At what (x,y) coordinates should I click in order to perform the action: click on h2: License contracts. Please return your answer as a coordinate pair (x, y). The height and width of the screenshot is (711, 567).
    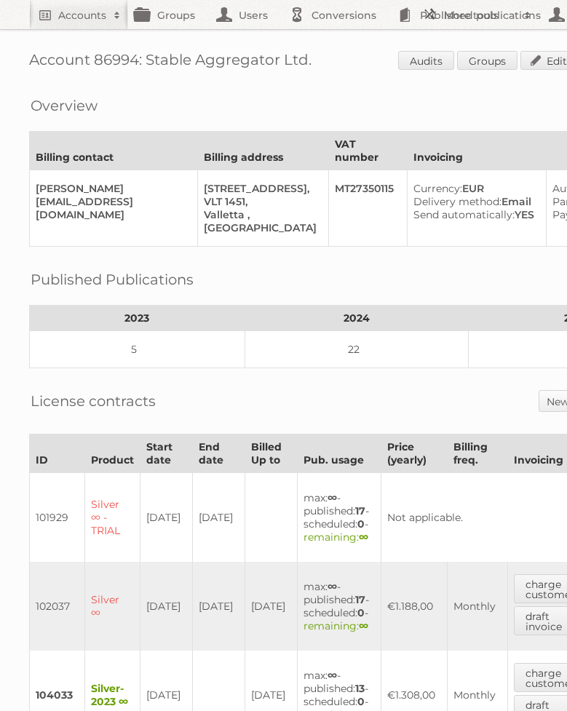
    Looking at the image, I should click on (93, 401).